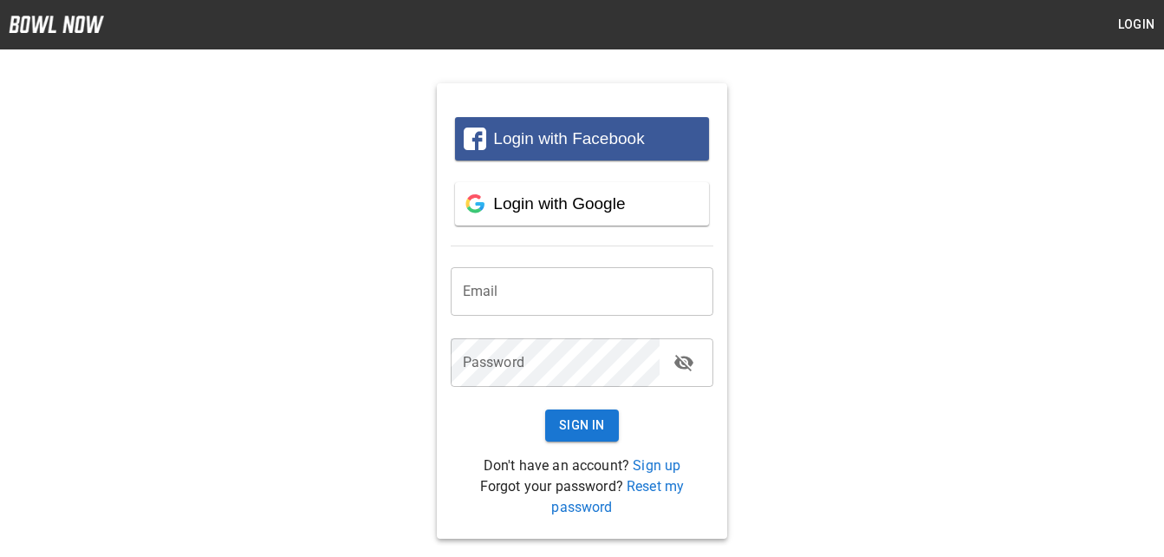  What do you see at coordinates (583, 139) in the screenshot?
I see `button: Login with Facebook` at bounding box center [583, 139].